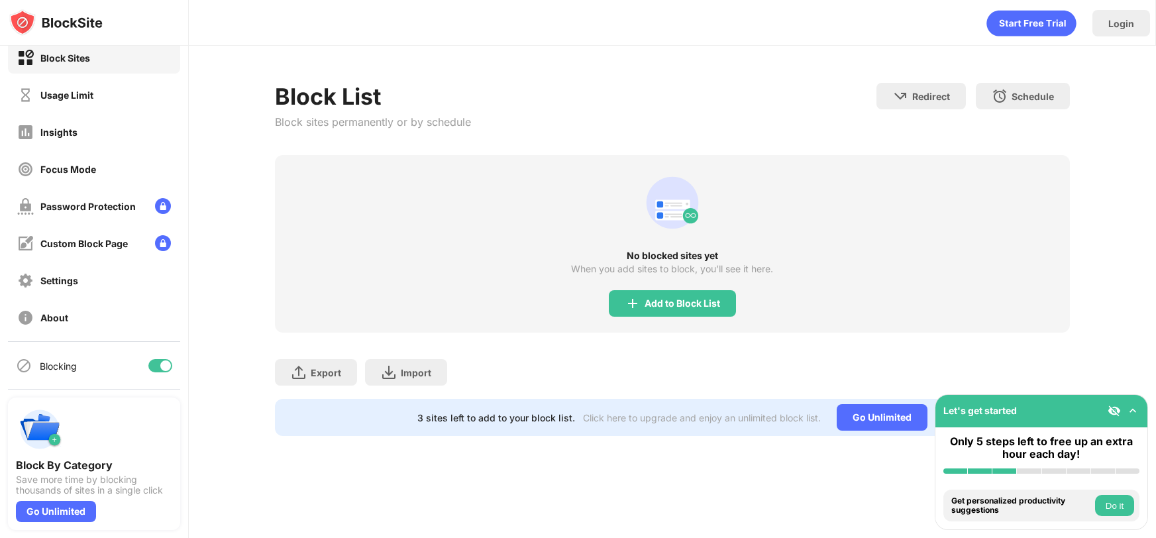  Describe the element at coordinates (373, 96) in the screenshot. I see `div: Block List` at that location.